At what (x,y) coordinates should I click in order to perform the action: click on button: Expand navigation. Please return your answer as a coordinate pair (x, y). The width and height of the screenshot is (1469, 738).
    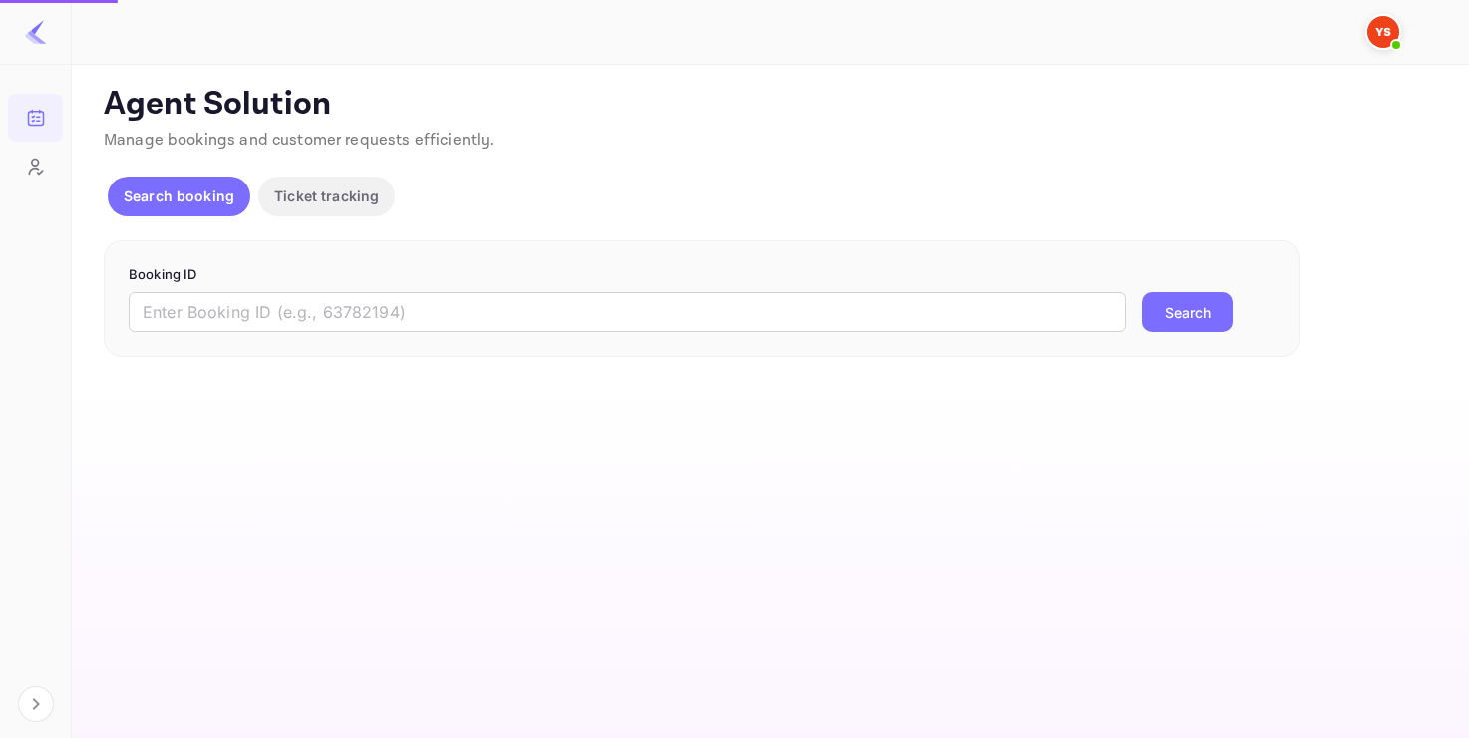
    Looking at the image, I should click on (36, 704).